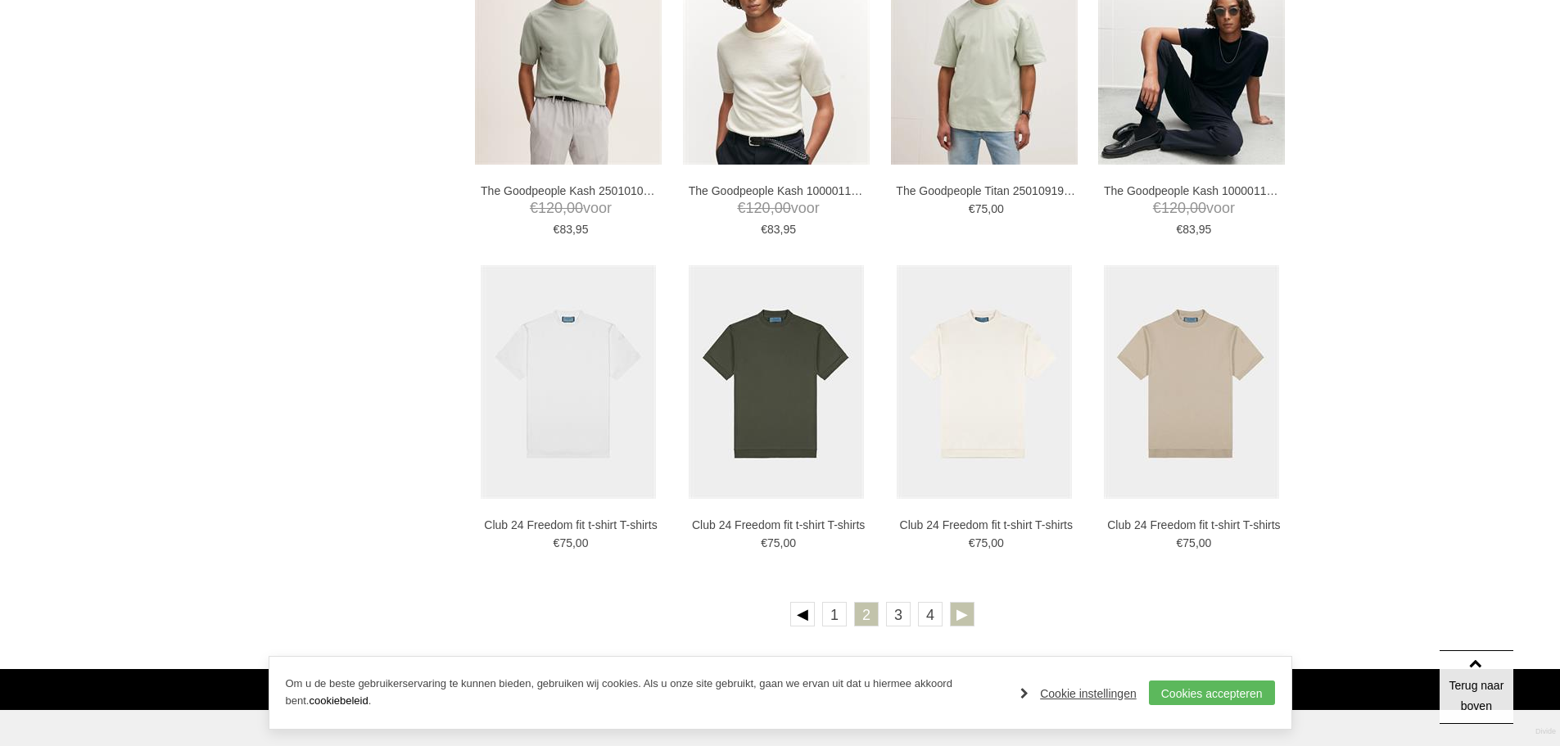 The width and height of the screenshot is (1560, 746). I want to click on a: The Goodpeople Titan 25010919 T-shirts, so click(986, 191).